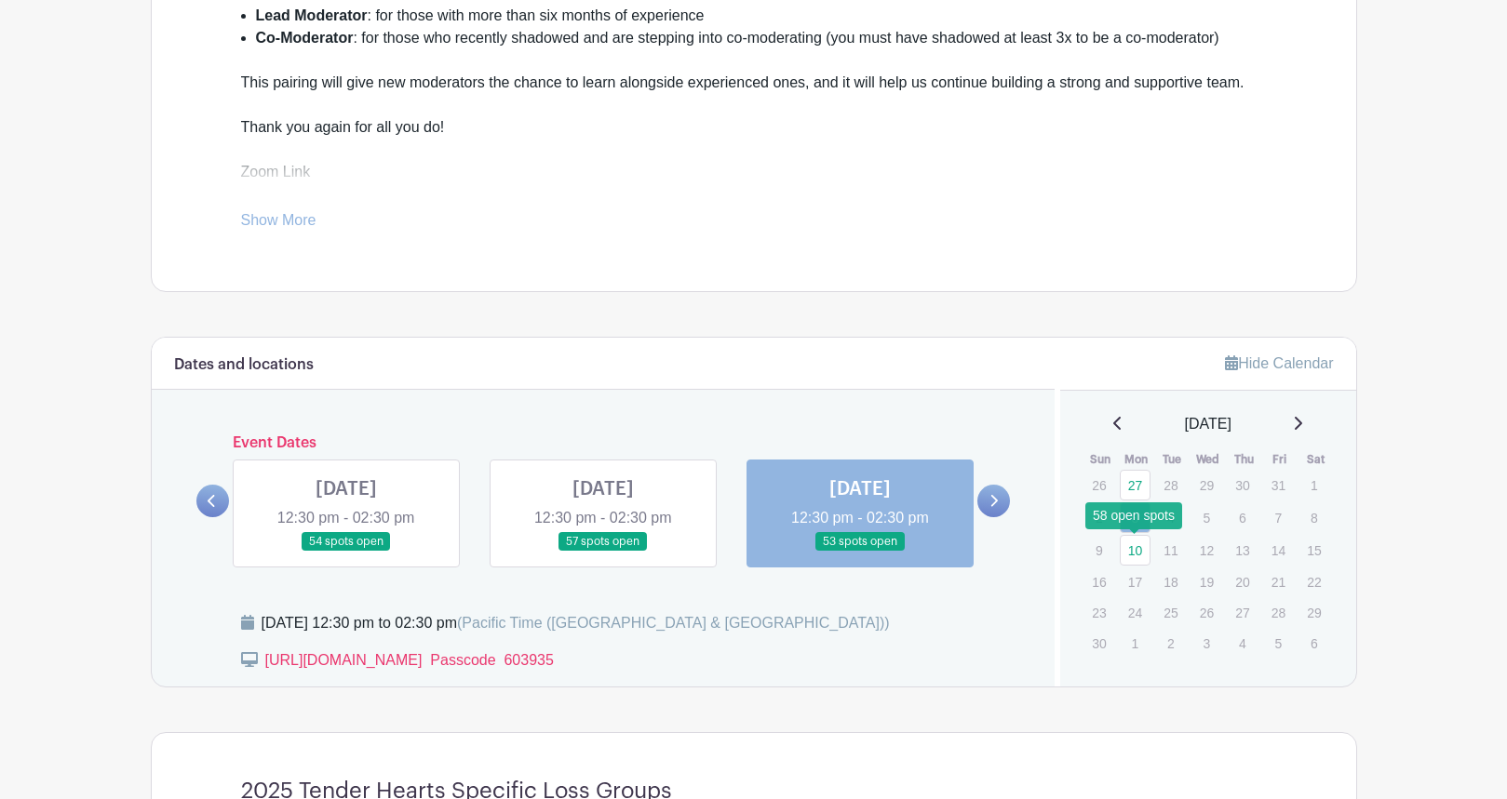 The width and height of the screenshot is (1507, 799). What do you see at coordinates (1241, 643) in the screenshot?
I see `p: 4` at bounding box center [1241, 643].